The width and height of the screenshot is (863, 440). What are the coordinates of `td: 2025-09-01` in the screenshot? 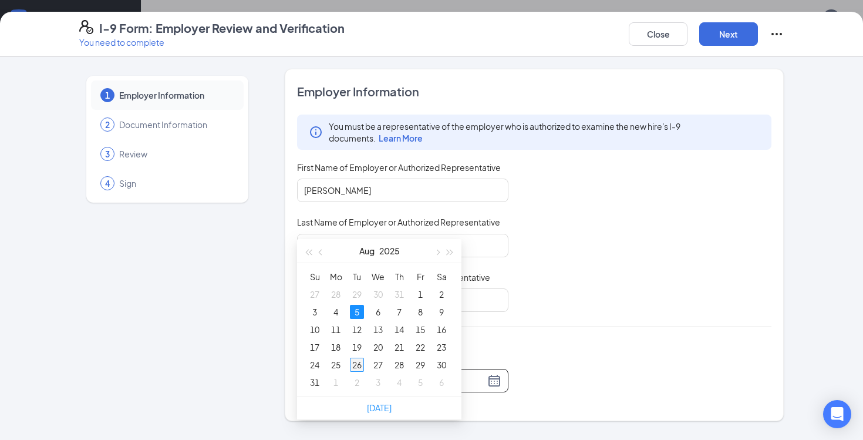 It's located at (336, 382).